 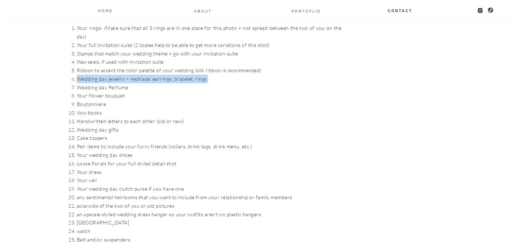 I want to click on nav: Home, so click(x=105, y=10).